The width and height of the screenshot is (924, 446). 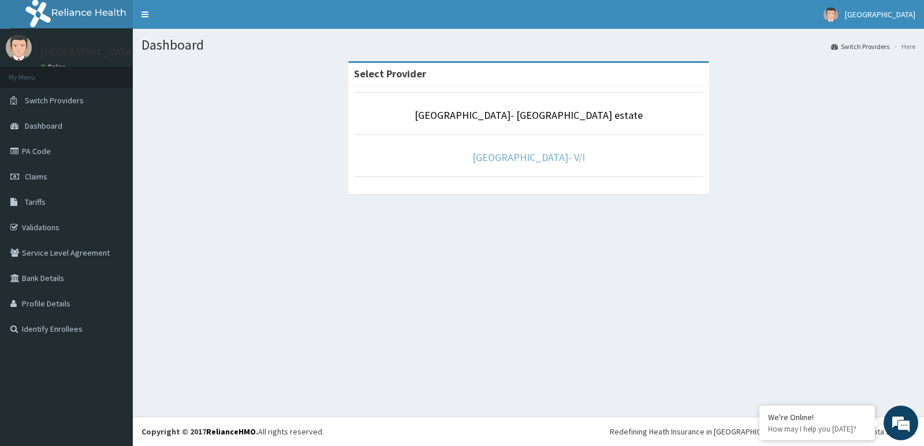 I want to click on span: Claims, so click(x=36, y=177).